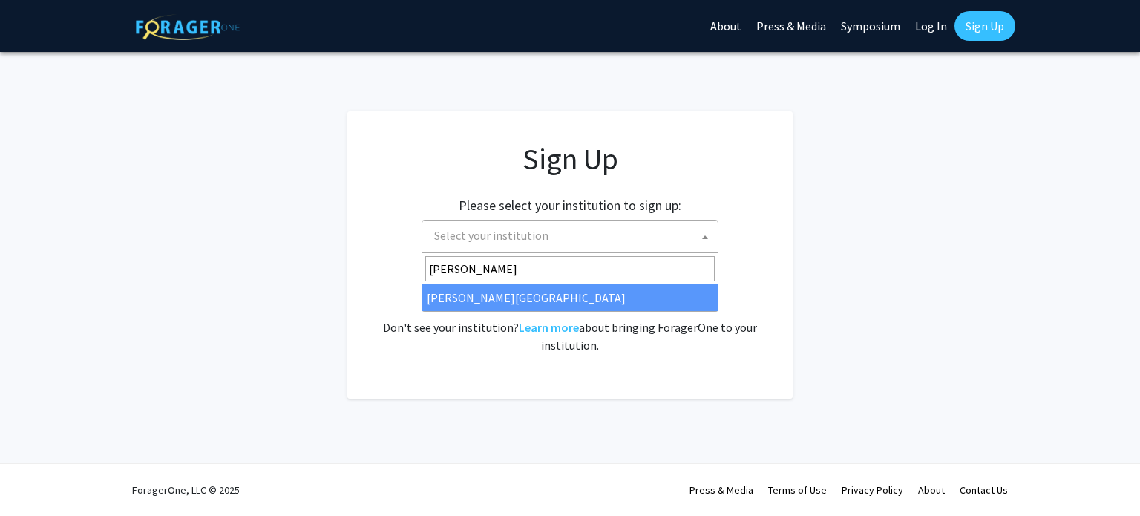 The image size is (1140, 516). Describe the element at coordinates (797, 490) in the screenshot. I see `a: Terms of Use` at that location.